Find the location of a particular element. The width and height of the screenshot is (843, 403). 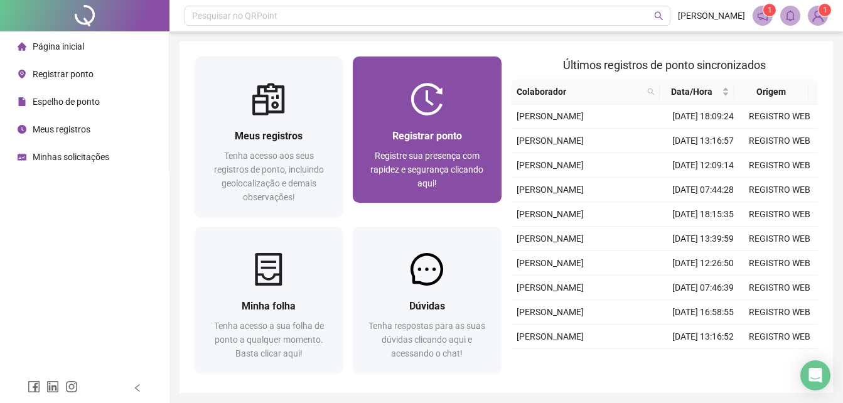

th: Origem is located at coordinates (772, 92).